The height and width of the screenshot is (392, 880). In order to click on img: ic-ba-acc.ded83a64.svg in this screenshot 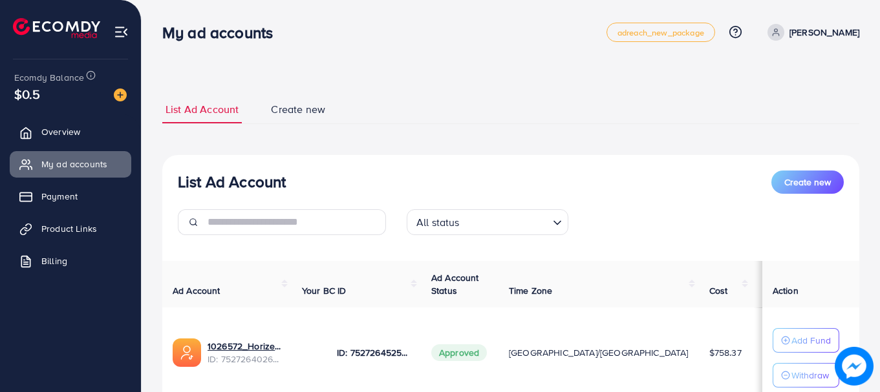, I will do `click(316, 353)`.